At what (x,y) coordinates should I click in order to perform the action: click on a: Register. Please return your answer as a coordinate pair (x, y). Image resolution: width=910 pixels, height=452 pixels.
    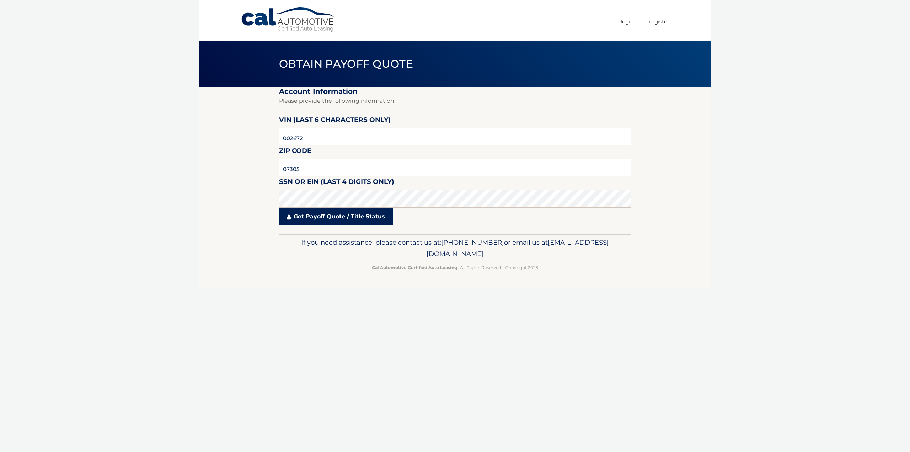
    Looking at the image, I should click on (659, 21).